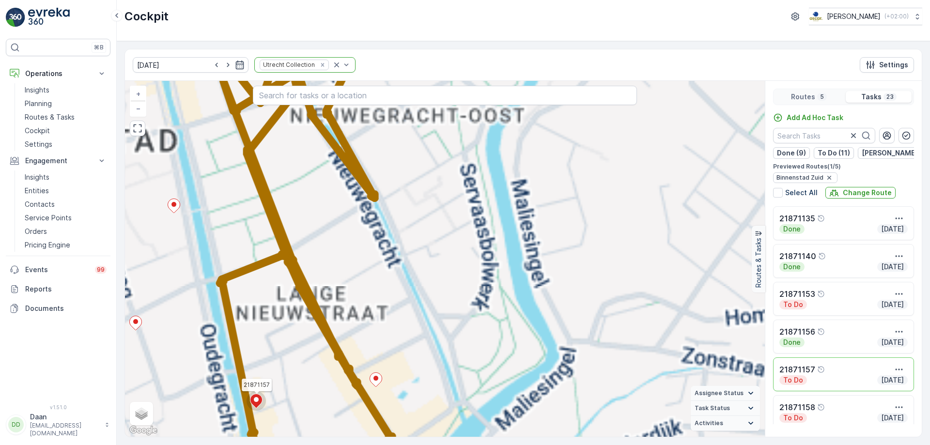 The width and height of the screenshot is (930, 445). Describe the element at coordinates (138, 108) in the screenshot. I see `a: Zoom Out` at that location.